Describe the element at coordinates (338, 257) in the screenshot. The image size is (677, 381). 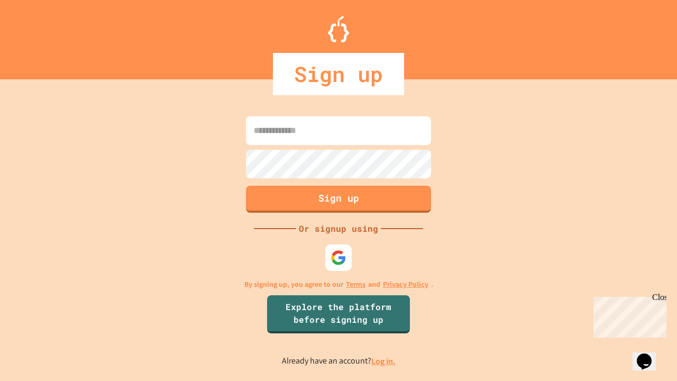
I see `img: google-icon.svg` at that location.